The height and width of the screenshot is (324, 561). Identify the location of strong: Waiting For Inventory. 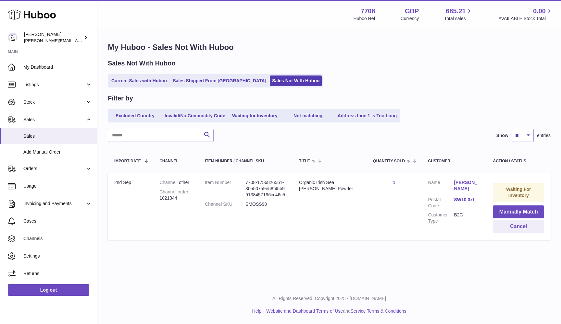
(518, 192).